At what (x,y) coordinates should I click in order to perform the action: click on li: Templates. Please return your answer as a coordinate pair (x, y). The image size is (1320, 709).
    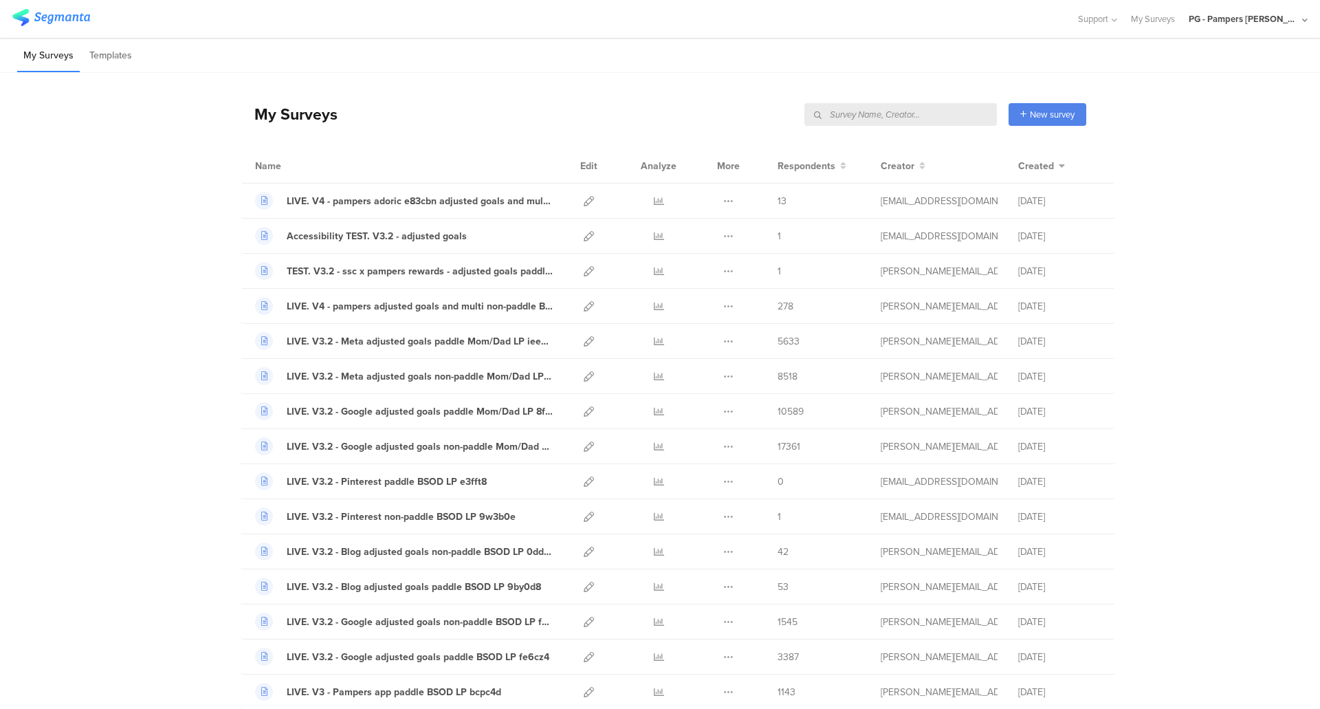
    Looking at the image, I should click on (111, 56).